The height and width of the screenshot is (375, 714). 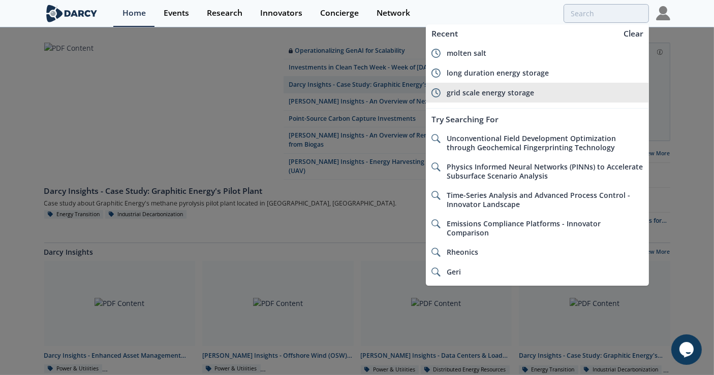 What do you see at coordinates (393, 13) in the screenshot?
I see `div: Network` at bounding box center [393, 13].